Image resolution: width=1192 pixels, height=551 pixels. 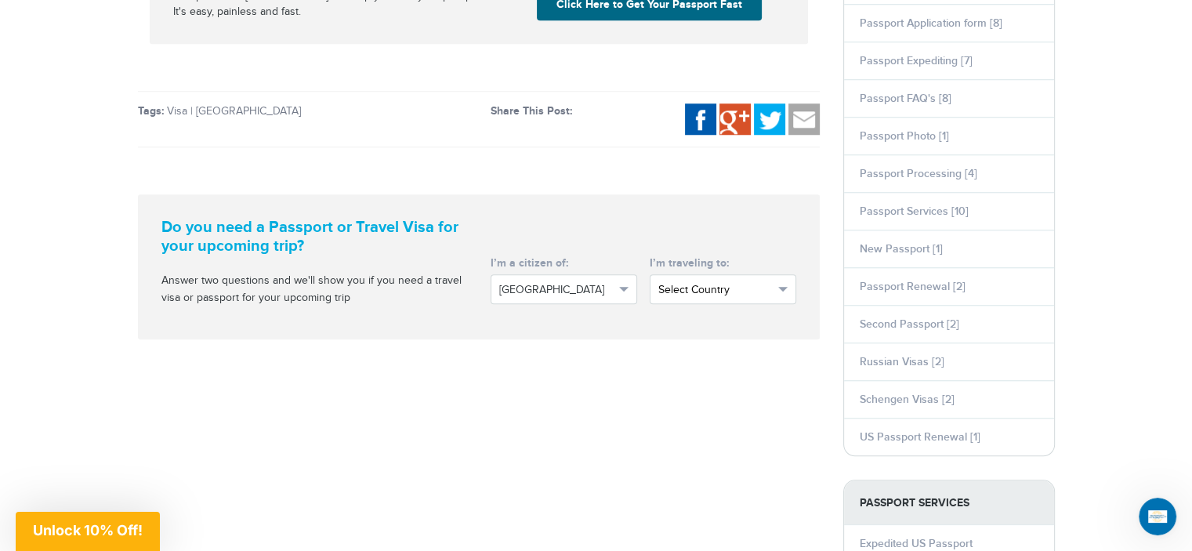 I want to click on img: Facebook, so click(x=701, y=119).